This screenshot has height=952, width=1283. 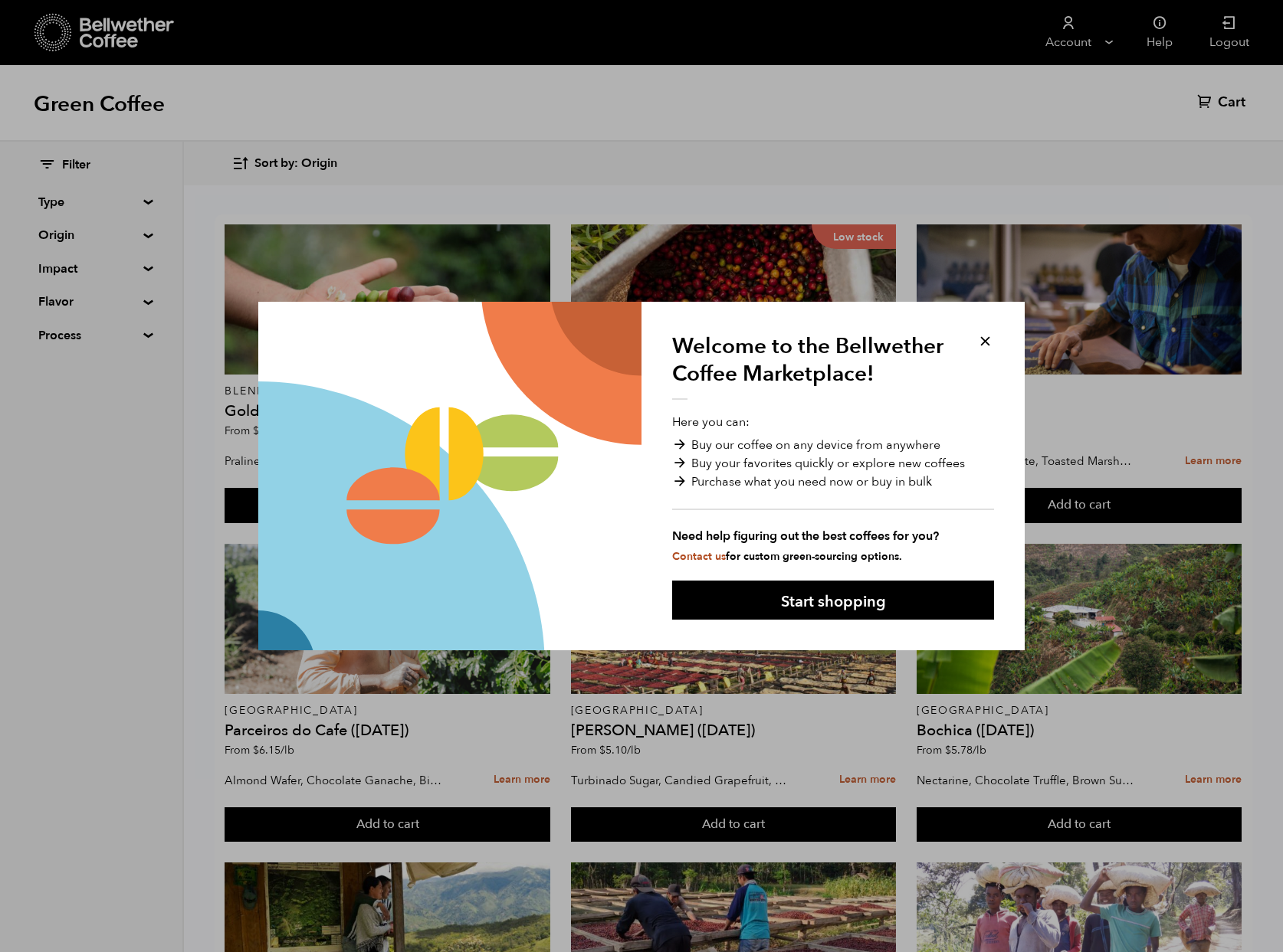 What do you see at coordinates (833, 445) in the screenshot?
I see `li: Buy our coffee on any device from anywhere` at bounding box center [833, 445].